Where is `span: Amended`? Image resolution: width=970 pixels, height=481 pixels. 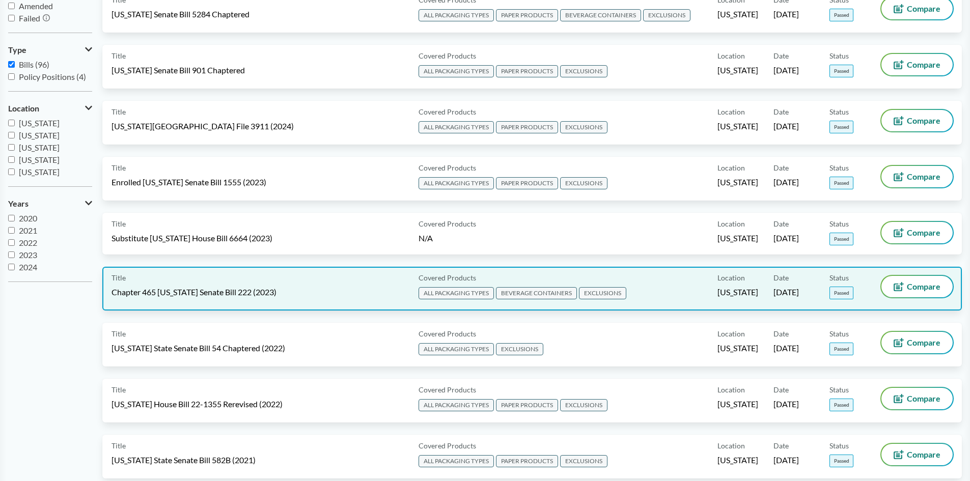
span: Amended is located at coordinates (36, 6).